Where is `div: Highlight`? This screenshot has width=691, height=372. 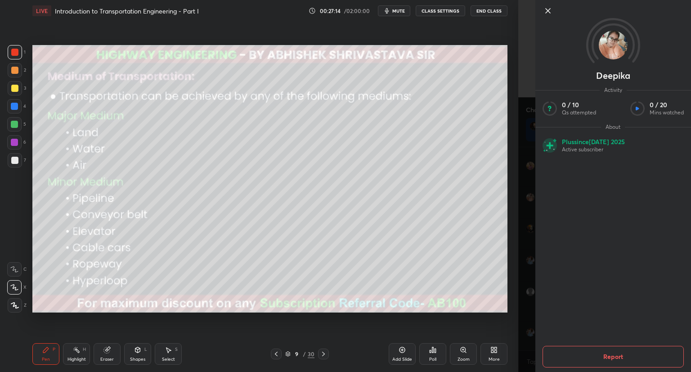 div: Highlight is located at coordinates (77, 359).